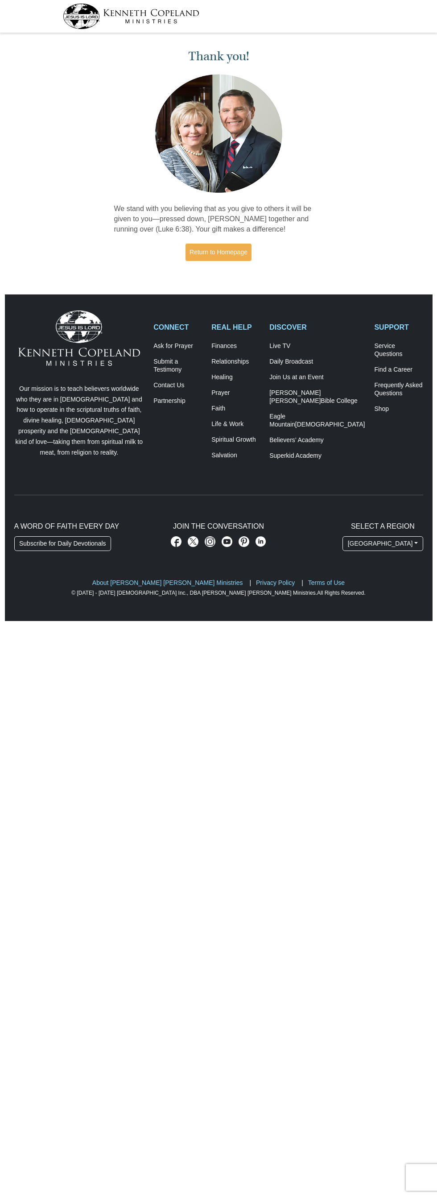 This screenshot has width=437, height=1197. I want to click on a: Healing, so click(236, 377).